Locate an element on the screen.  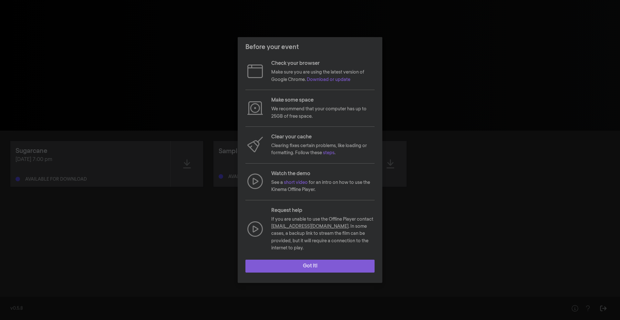
p: Request help is located at coordinates (323, 211).